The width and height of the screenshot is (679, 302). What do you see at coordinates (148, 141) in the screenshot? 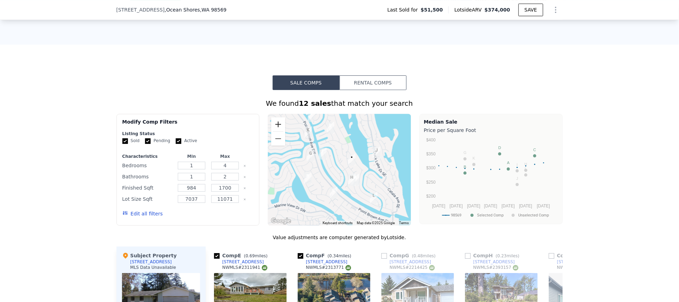
I see `input: Pending` at bounding box center [148, 141].